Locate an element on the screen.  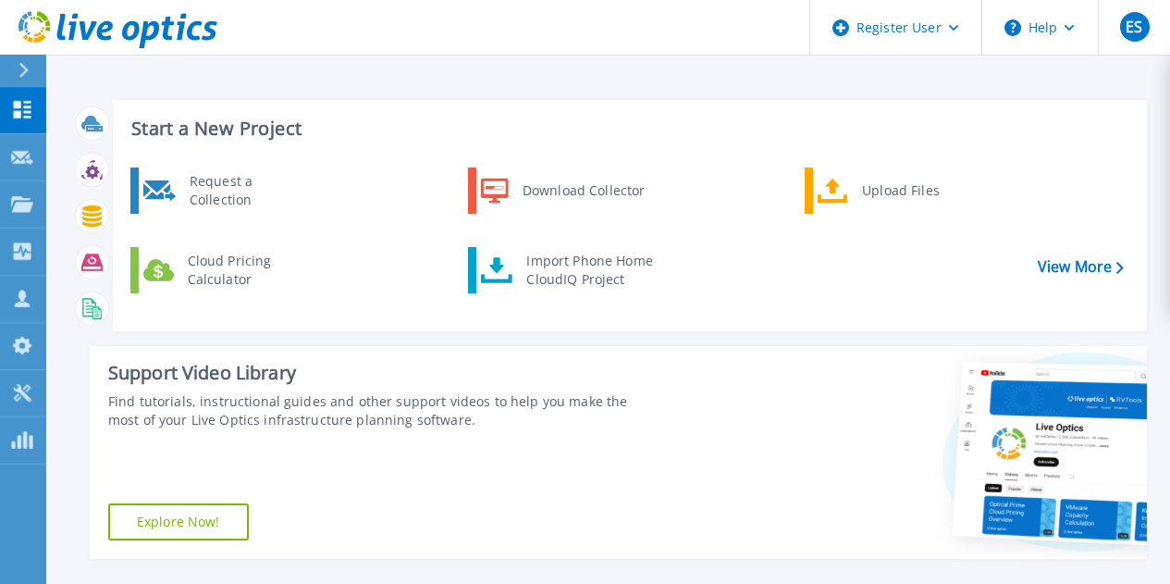
div: Import Phone Home CloudIQ Project is located at coordinates (589, 270).